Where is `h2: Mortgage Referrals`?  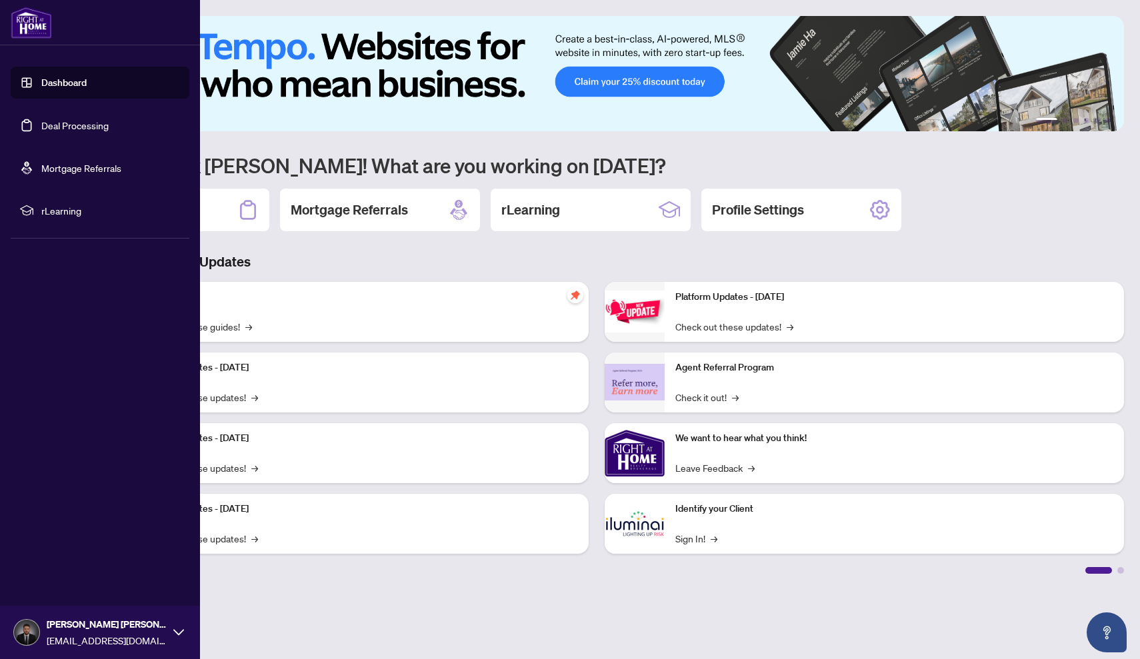
h2: Mortgage Referrals is located at coordinates (349, 210).